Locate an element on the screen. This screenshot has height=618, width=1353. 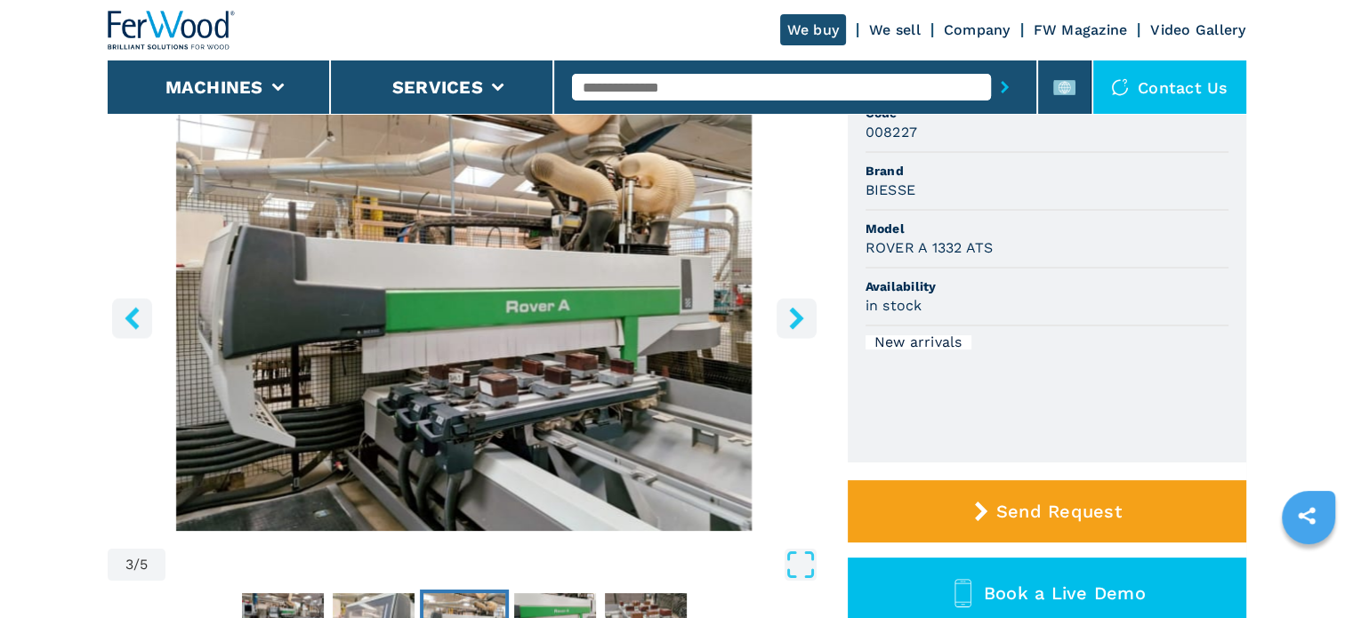
span: Brand is located at coordinates (1047, 171).